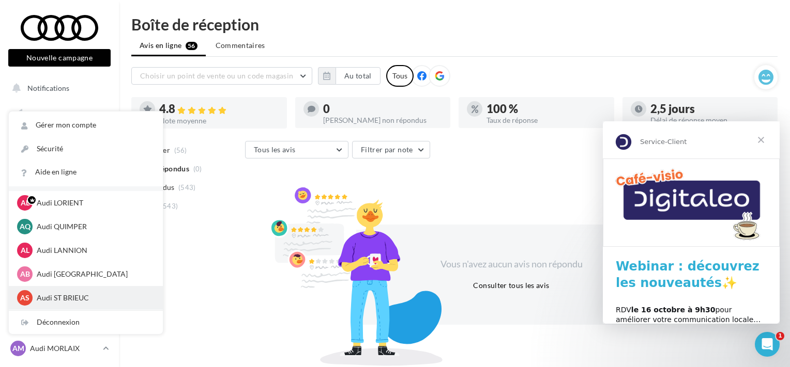 The height and width of the screenshot is (367, 790). I want to click on p: Audi QUIMPER, so click(94, 227).